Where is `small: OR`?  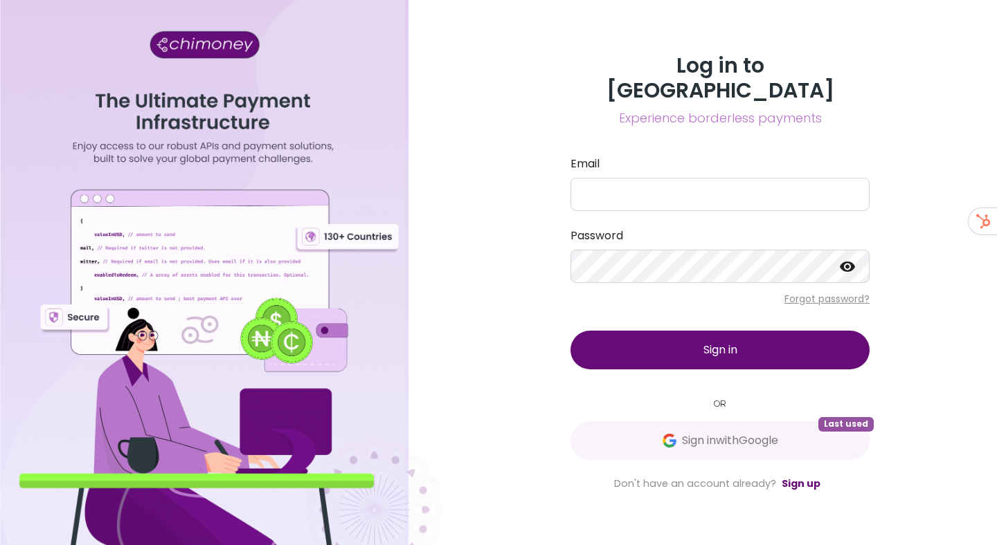 small: OR is located at coordinates (720, 403).